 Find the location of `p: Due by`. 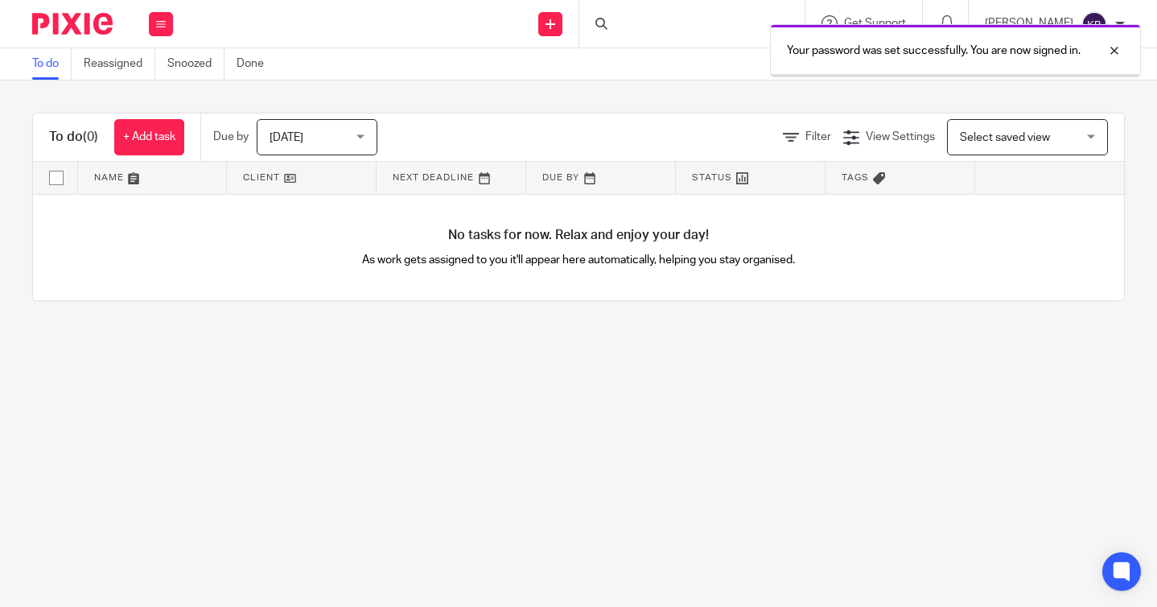

p: Due by is located at coordinates (231, 137).